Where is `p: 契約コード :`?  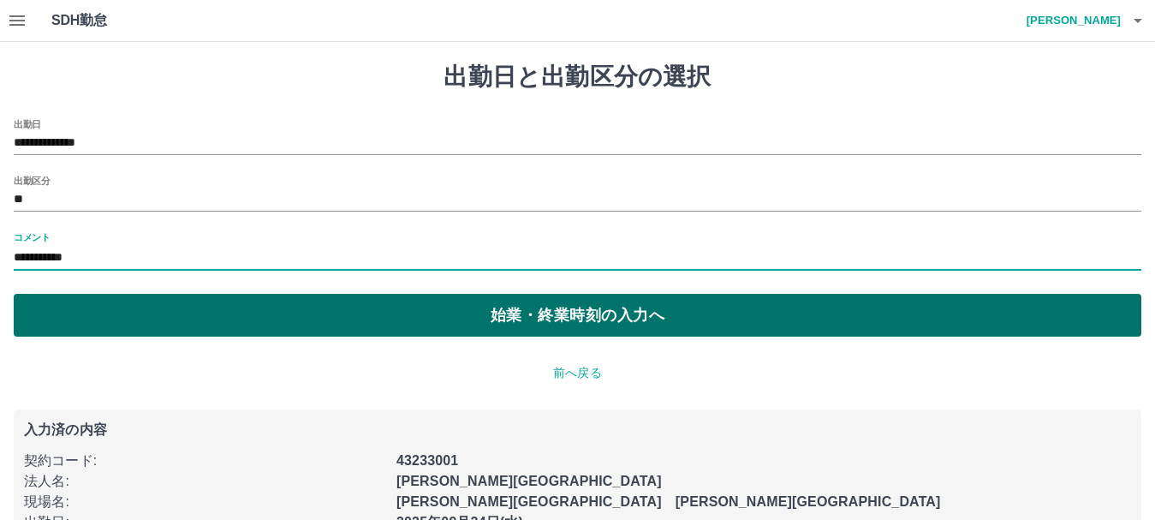 p: 契約コード : is located at coordinates (205, 461).